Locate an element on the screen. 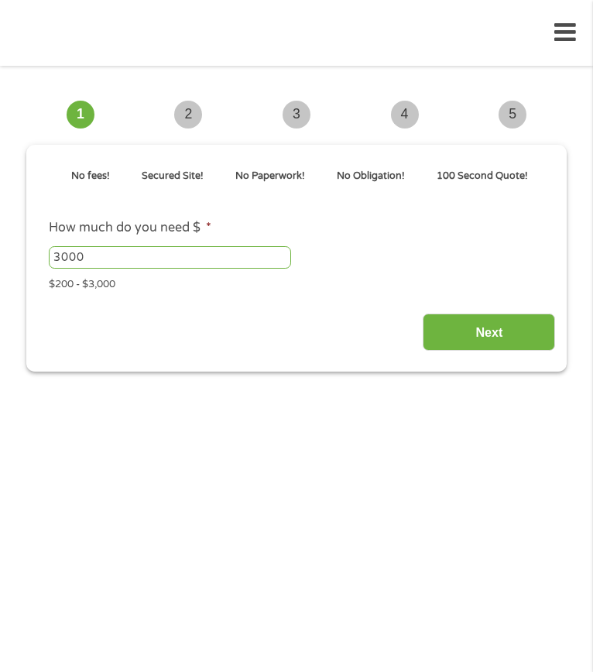 This screenshot has height=672, width=593. p: No Obligation! is located at coordinates (371, 176).